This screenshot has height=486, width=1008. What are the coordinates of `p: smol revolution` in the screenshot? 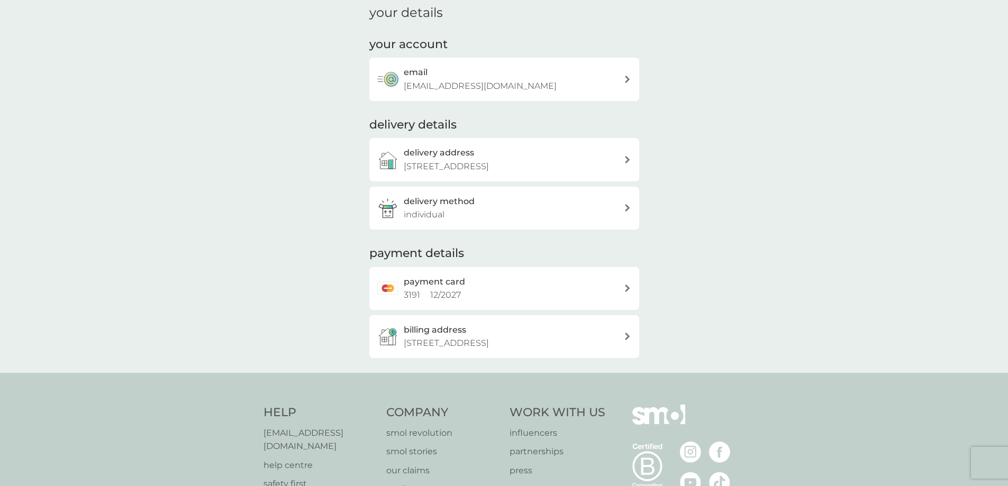 It's located at (442, 433).